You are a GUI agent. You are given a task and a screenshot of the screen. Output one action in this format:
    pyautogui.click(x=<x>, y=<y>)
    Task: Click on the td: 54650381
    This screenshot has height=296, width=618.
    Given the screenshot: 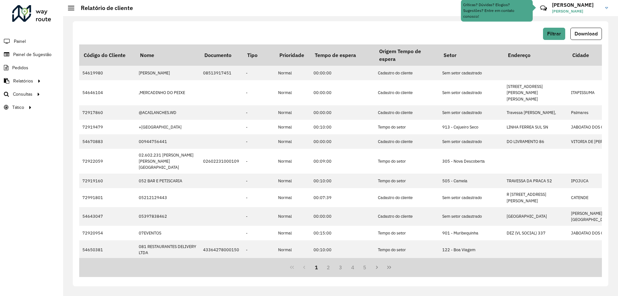 What is the action you would take?
    pyautogui.click(x=107, y=249)
    